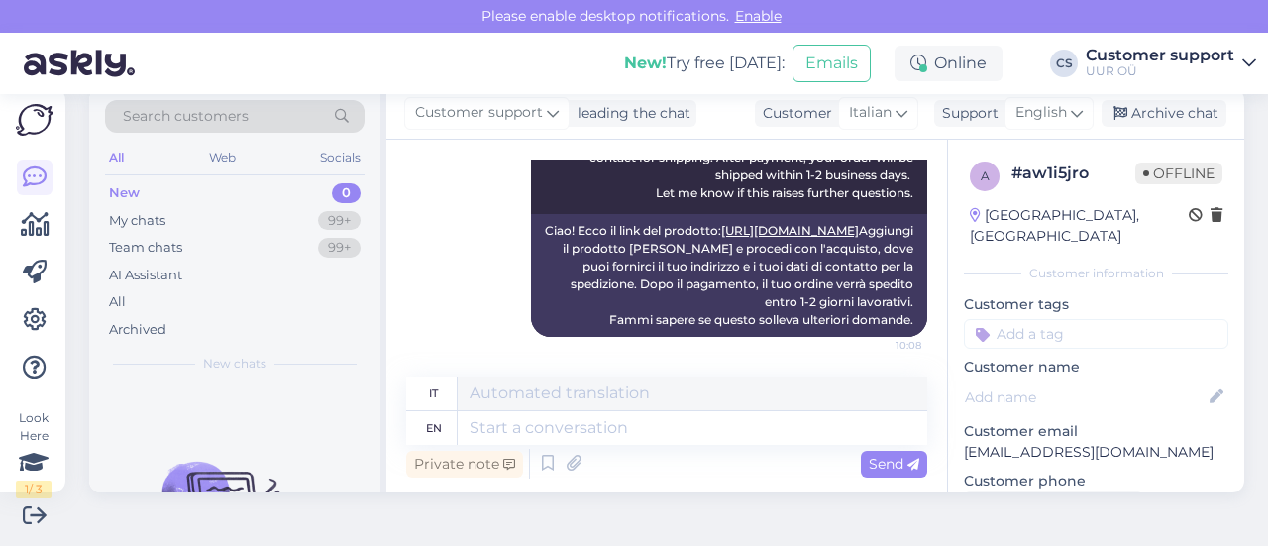 This screenshot has height=546, width=1268. Describe the element at coordinates (793, 113) in the screenshot. I see `div: Customer` at that location.